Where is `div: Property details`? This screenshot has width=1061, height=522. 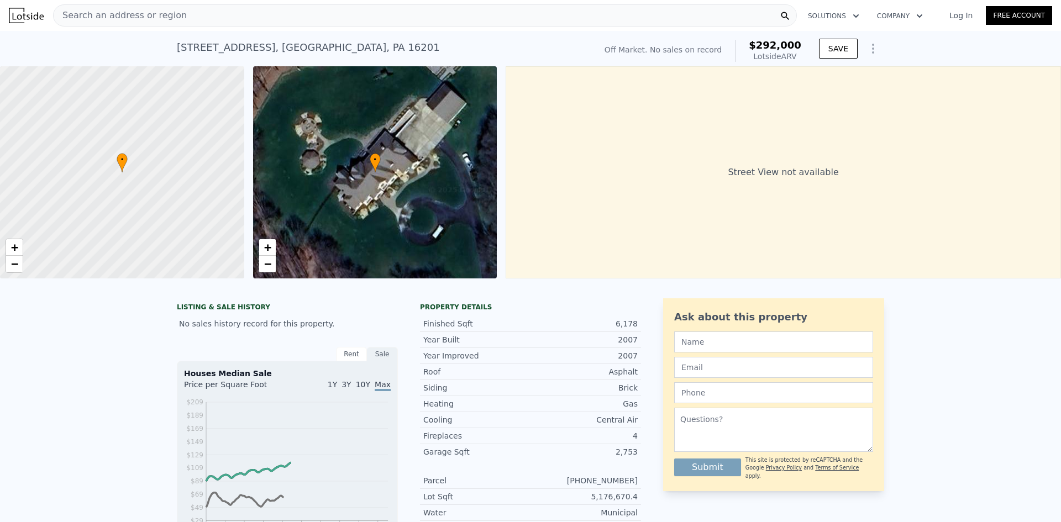 div: Property details is located at coordinates (531, 307).